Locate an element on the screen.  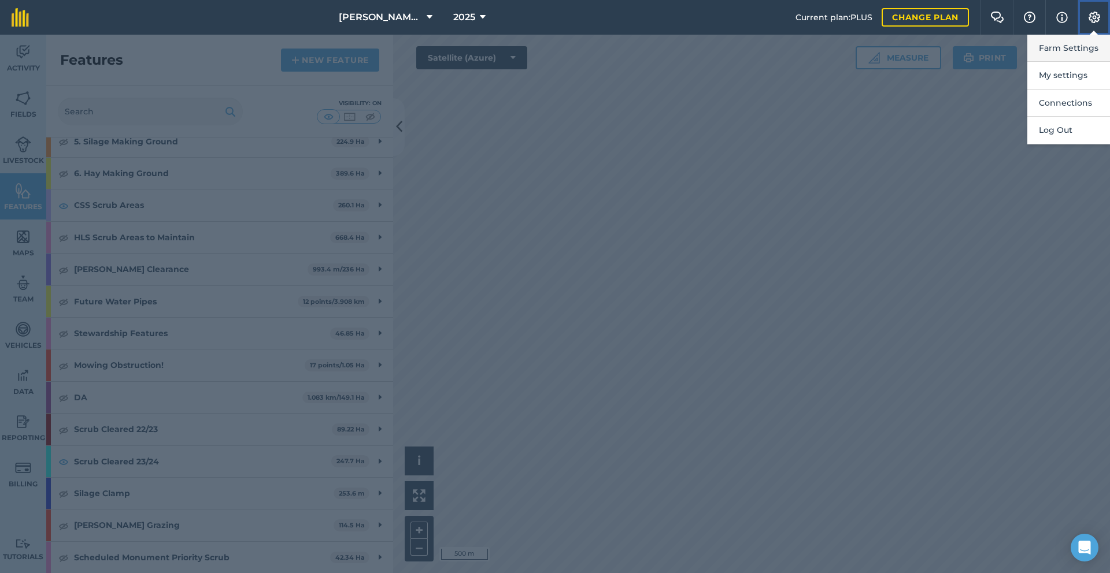
span: Current plan : PLUS is located at coordinates (833, 17).